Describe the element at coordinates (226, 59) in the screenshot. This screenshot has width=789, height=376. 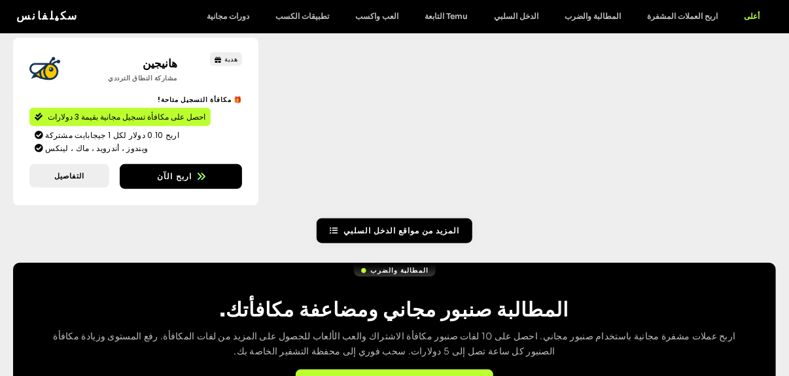
I see `a: هدية` at that location.